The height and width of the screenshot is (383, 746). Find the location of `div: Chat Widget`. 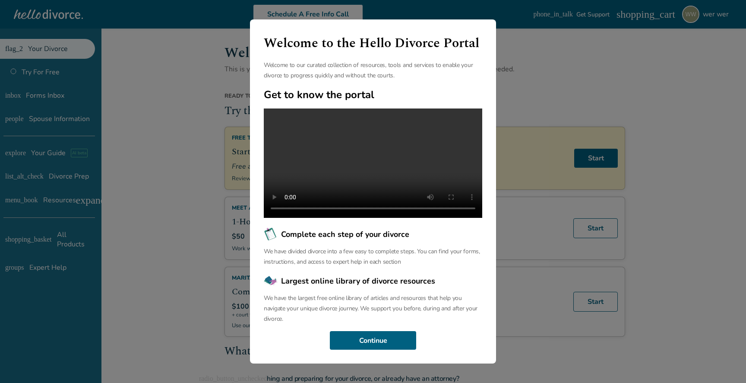

div: Chat Widget is located at coordinates (725, 362).